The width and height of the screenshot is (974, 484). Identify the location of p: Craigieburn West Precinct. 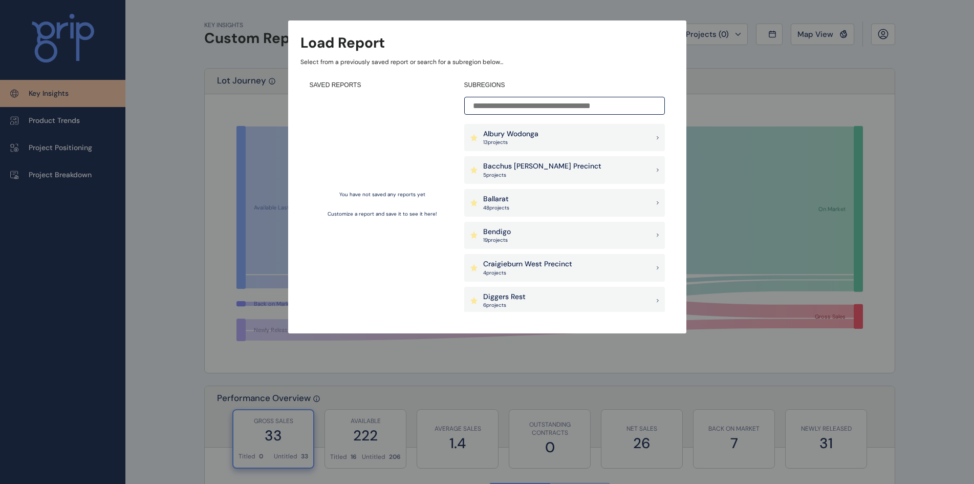
(528, 264).